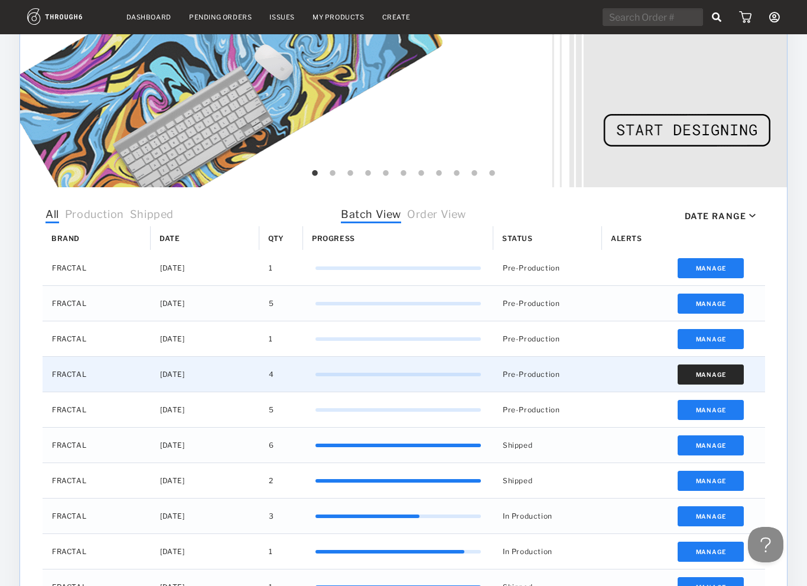 The image size is (807, 586). Describe the element at coordinates (404, 174) in the screenshot. I see `button: 6` at that location.